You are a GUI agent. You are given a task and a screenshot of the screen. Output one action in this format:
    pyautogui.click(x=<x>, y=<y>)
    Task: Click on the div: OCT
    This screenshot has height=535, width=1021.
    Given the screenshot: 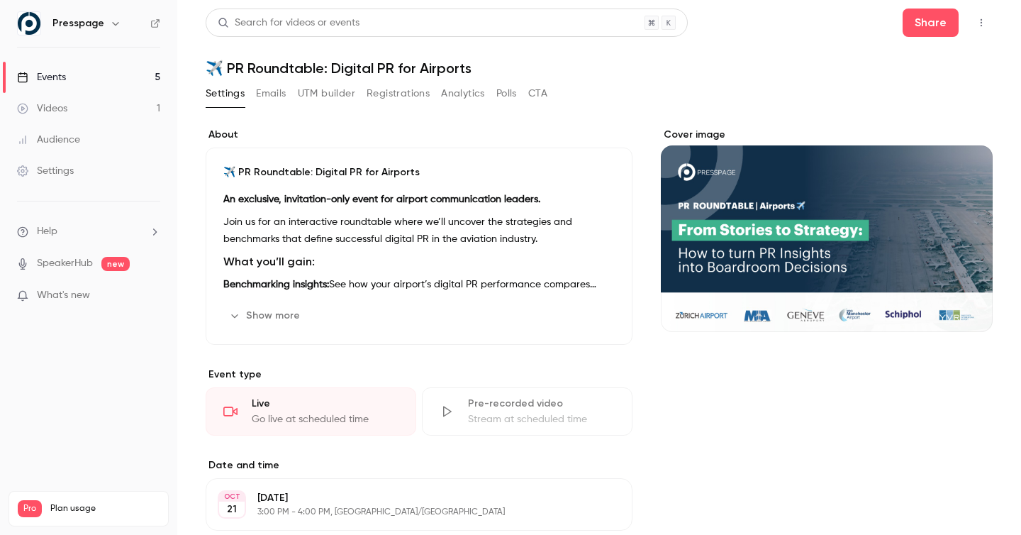 What is the action you would take?
    pyautogui.click(x=232, y=496)
    